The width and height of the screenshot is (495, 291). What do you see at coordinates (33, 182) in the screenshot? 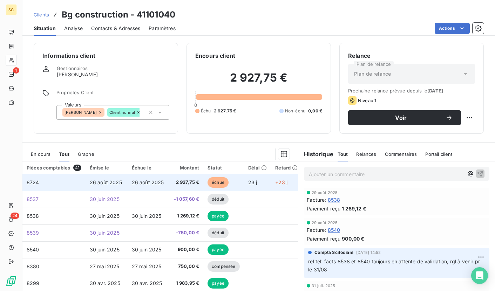
I see `span: 8724` at bounding box center [33, 182].